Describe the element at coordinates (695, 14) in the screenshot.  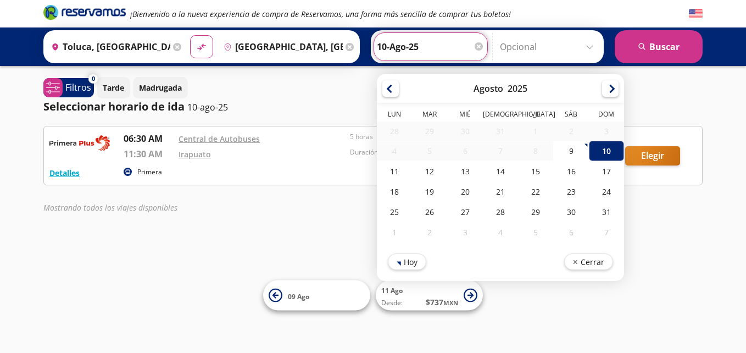
I see `button: English` at that location.